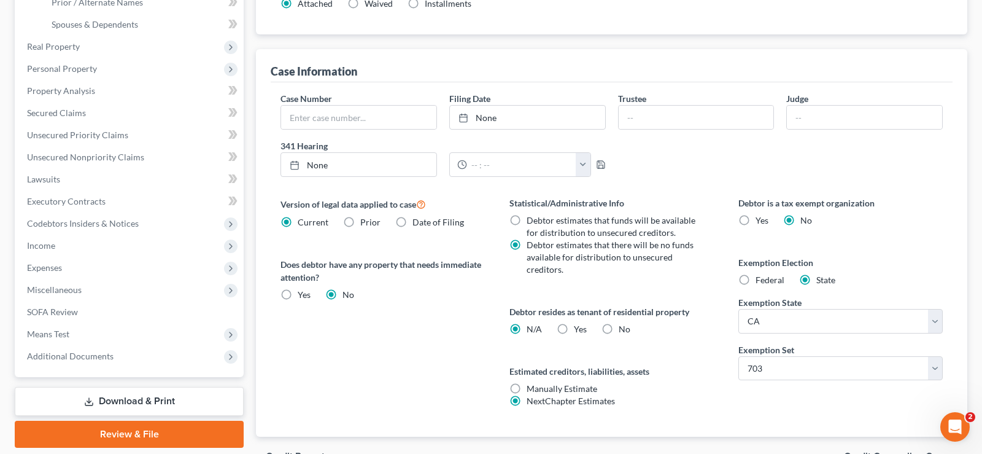 The image size is (982, 454). I want to click on span: Codebtors Insiders & Notices, so click(83, 223).